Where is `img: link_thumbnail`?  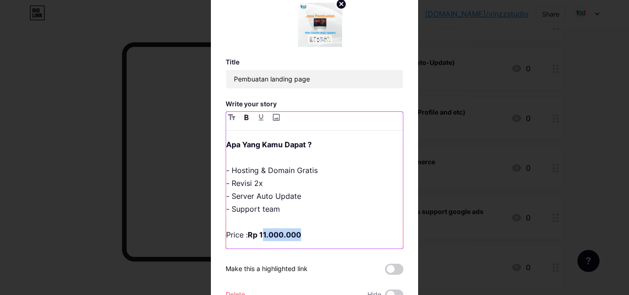
img: link_thumbnail is located at coordinates (320, 25).